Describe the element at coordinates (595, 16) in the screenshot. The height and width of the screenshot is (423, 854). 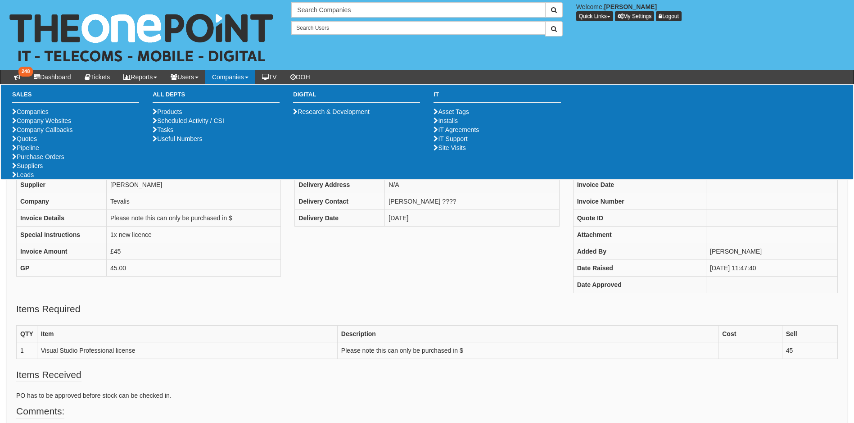
I see `button: Quick Links` at that location.